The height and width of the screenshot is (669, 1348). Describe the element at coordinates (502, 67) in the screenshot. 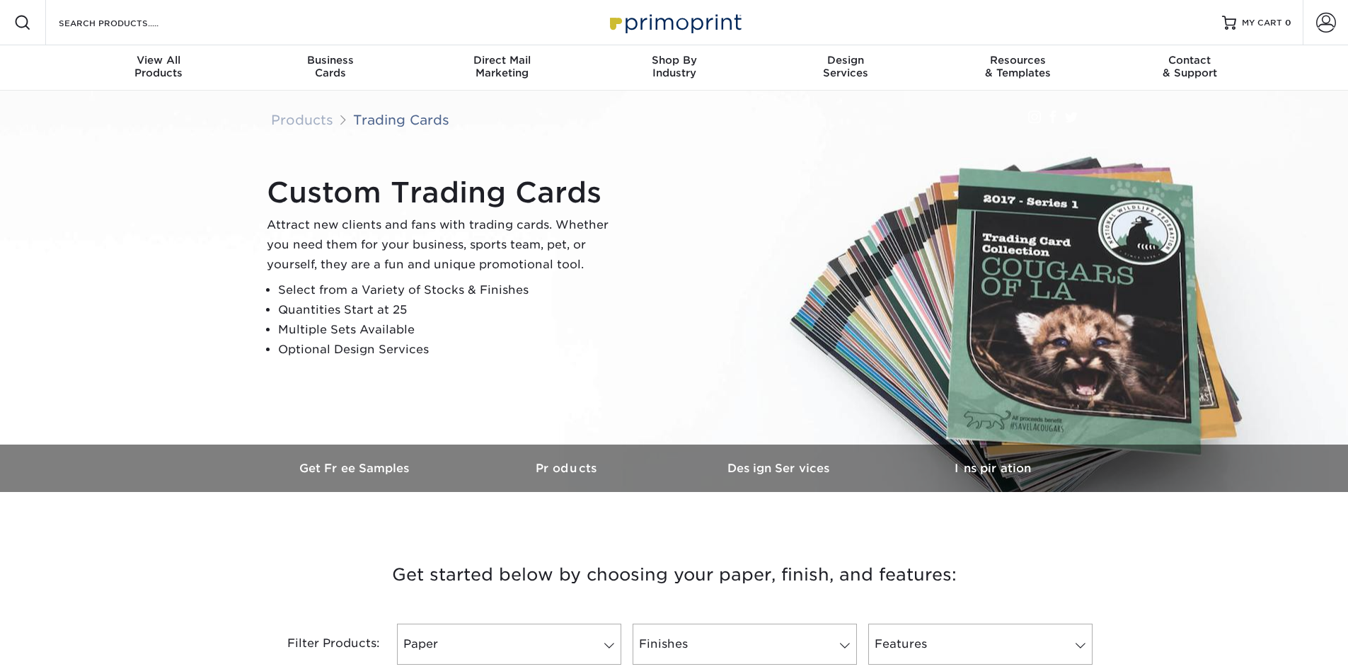

I see `div: Marketing` at that location.